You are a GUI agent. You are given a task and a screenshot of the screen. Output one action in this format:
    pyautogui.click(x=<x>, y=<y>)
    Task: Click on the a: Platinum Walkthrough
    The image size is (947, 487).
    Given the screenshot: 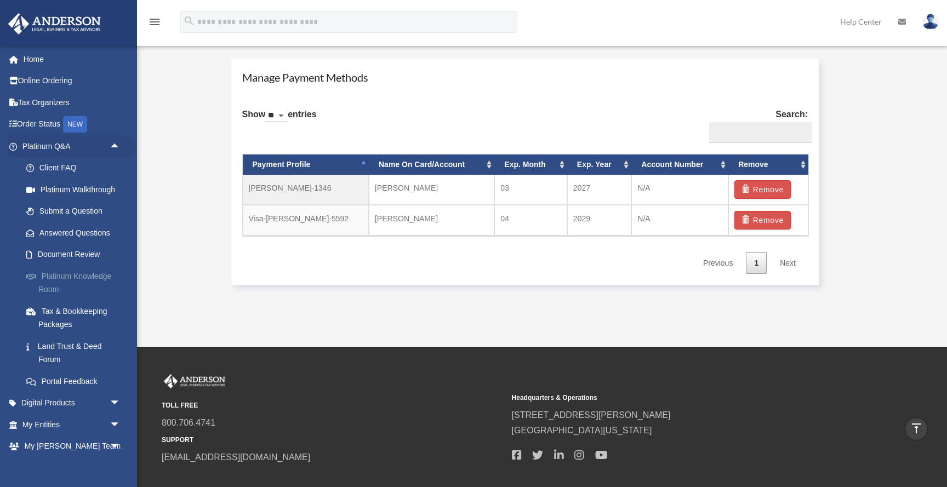 What is the action you would take?
    pyautogui.click(x=76, y=190)
    